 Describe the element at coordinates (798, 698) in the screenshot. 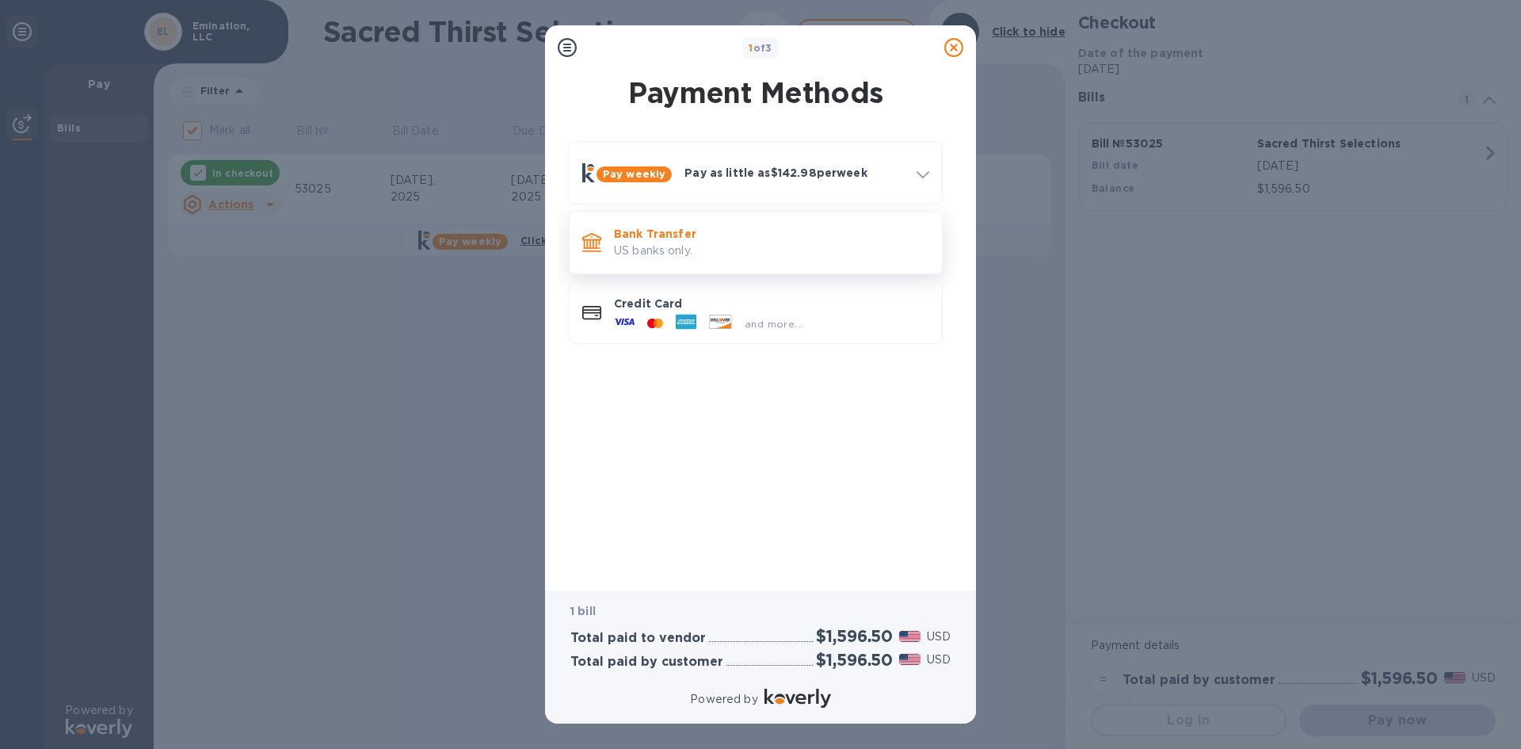

I see `img: Logo` at that location.